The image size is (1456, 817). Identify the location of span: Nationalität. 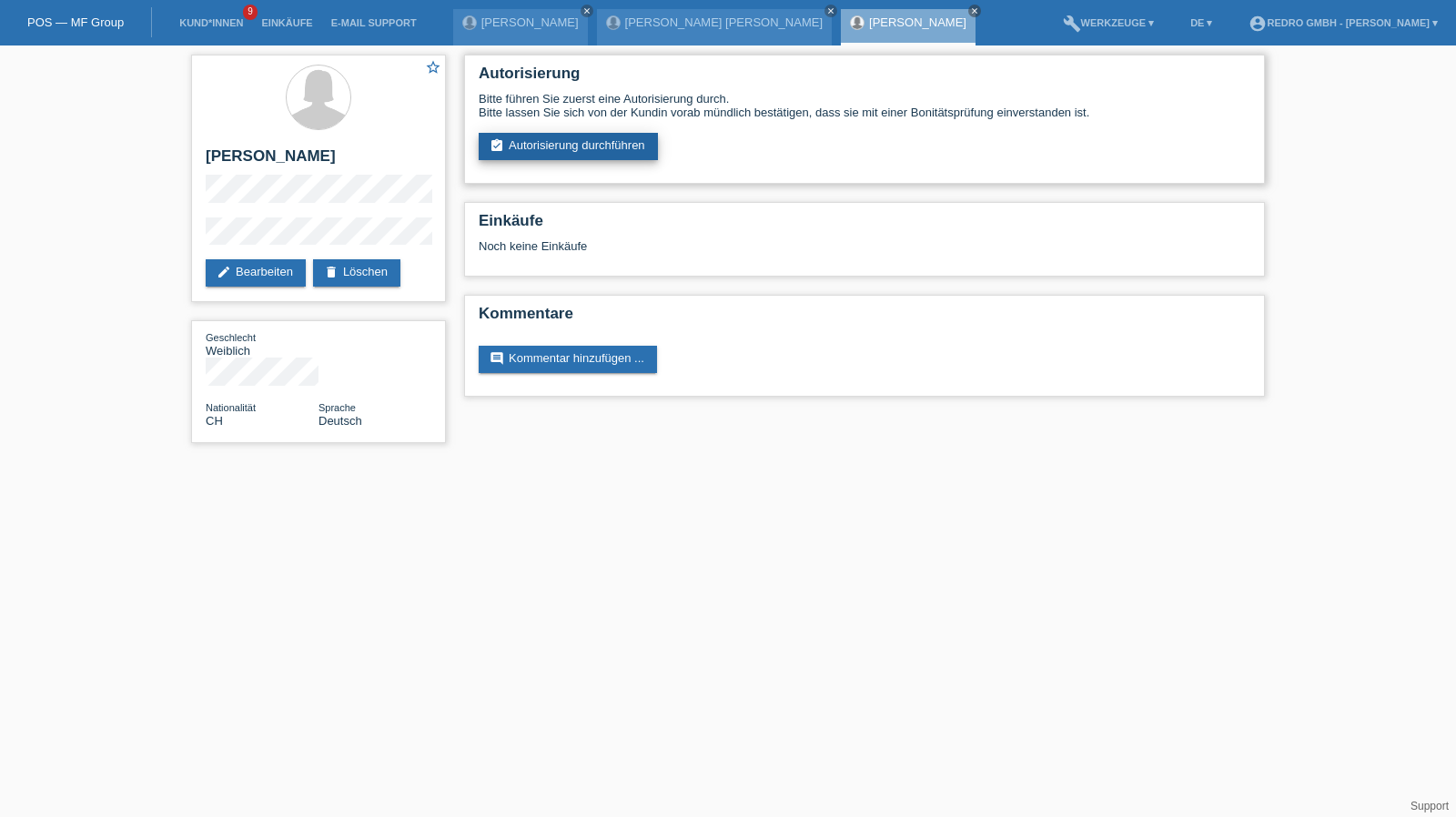
(230, 408).